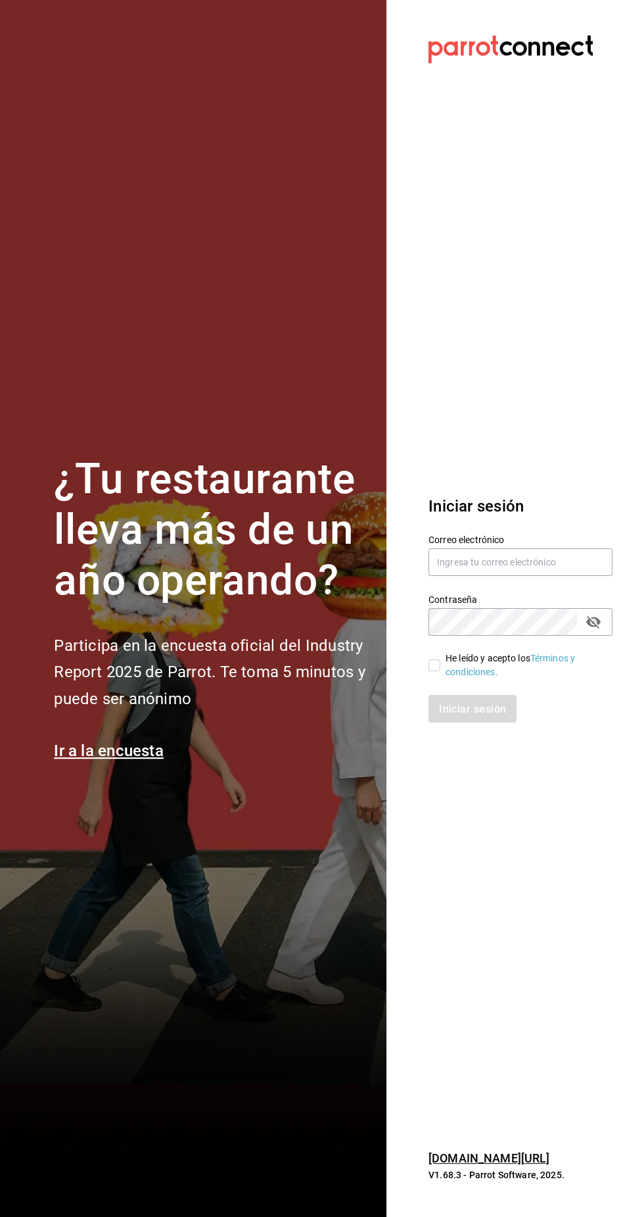 The width and height of the screenshot is (644, 1217). Describe the element at coordinates (521, 562) in the screenshot. I see `input: Ingresa tu correo electrónico` at that location.